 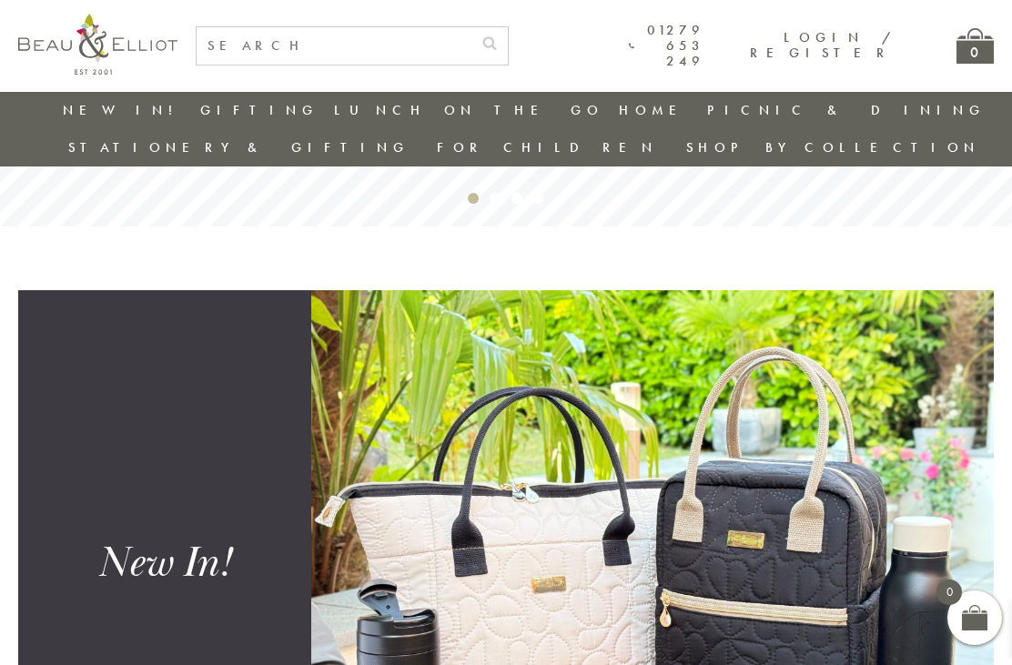 What do you see at coordinates (259, 110) in the screenshot?
I see `a: Gifting` at bounding box center [259, 110].